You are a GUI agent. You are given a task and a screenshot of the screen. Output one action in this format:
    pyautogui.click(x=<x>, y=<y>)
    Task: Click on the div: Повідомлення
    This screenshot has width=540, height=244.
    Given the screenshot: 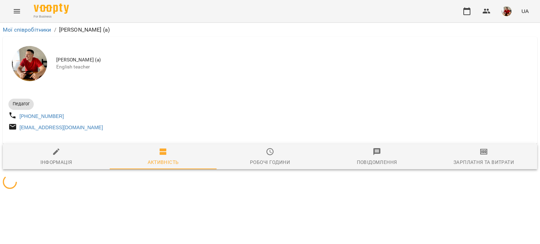 What is the action you would take?
    pyautogui.click(x=377, y=162)
    